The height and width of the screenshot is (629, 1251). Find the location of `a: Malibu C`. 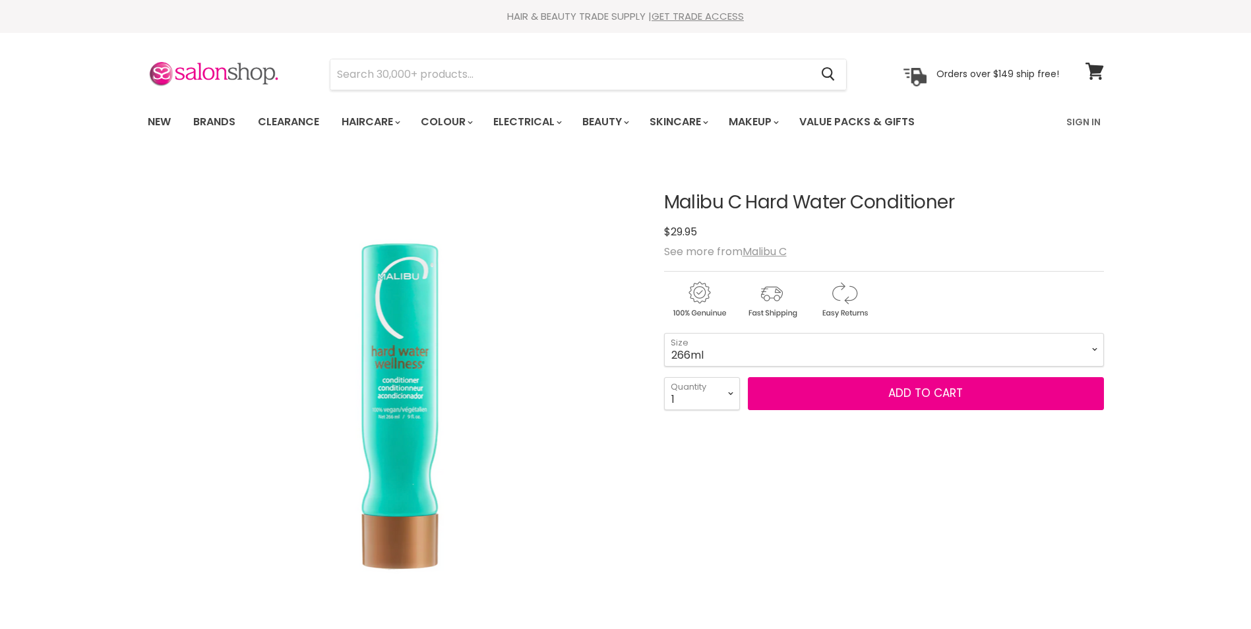

a: Malibu C is located at coordinates (764, 251).